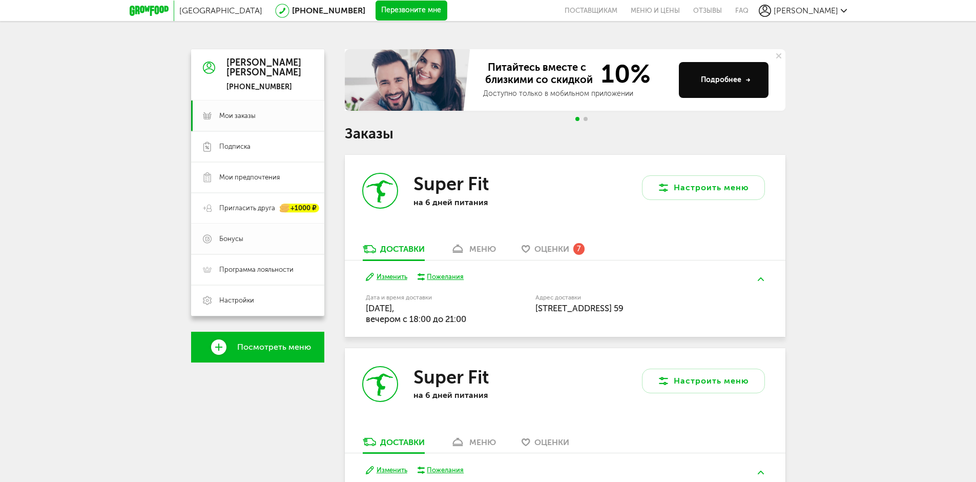  What do you see at coordinates (300, 208) in the screenshot?
I see `div: +1000 ₽` at bounding box center [300, 208].